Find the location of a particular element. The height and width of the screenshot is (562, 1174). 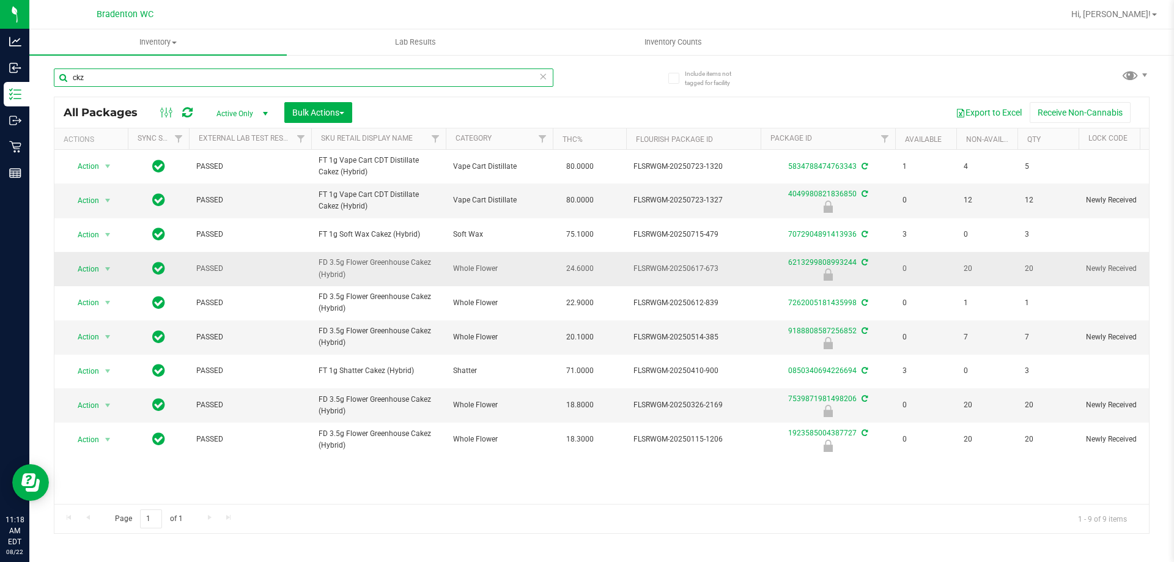

span: FLSRWGM-20250410-900 is located at coordinates (693, 370).